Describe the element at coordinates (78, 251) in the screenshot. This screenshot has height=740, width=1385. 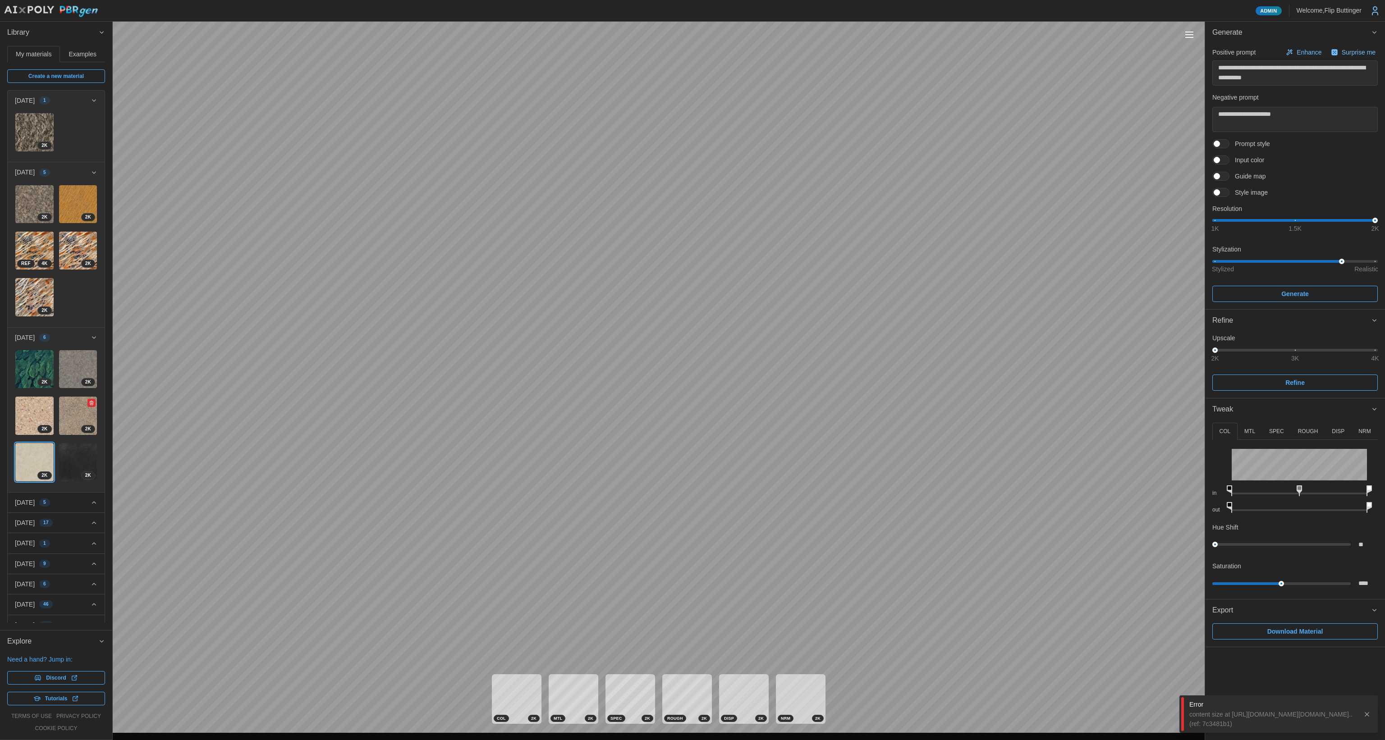
I see `a: DHLGa0otKoUrft0Ectaf2K` at that location.